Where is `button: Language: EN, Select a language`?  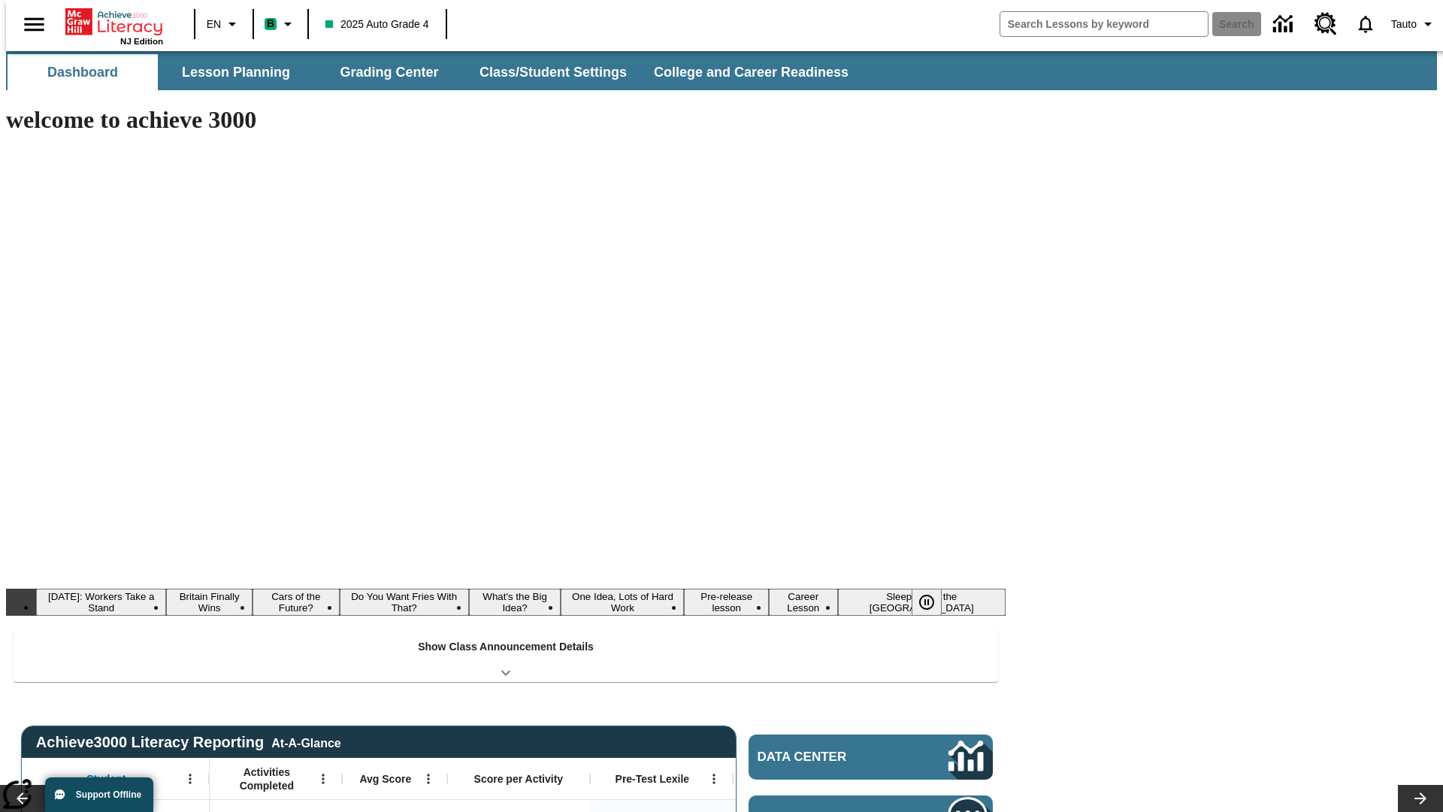 button: Language: EN, Select a language is located at coordinates (224, 24).